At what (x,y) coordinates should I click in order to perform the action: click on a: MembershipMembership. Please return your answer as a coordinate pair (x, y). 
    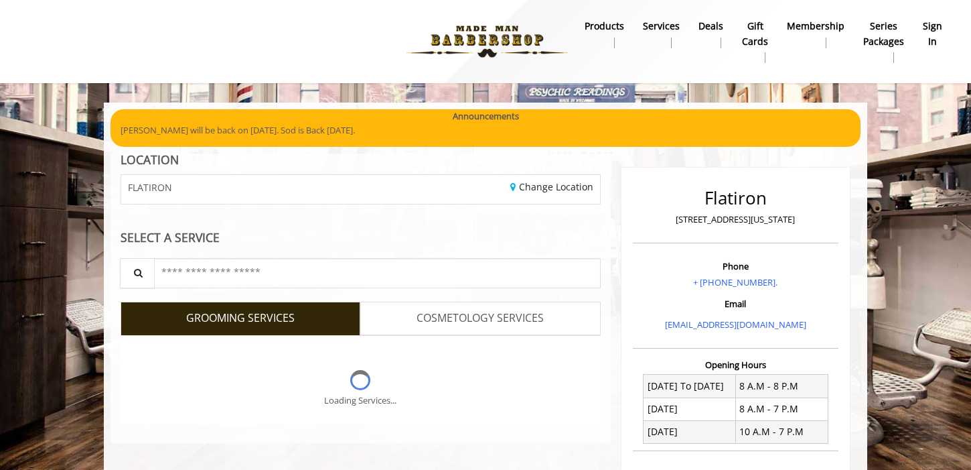
    Looking at the image, I should click on (816, 34).